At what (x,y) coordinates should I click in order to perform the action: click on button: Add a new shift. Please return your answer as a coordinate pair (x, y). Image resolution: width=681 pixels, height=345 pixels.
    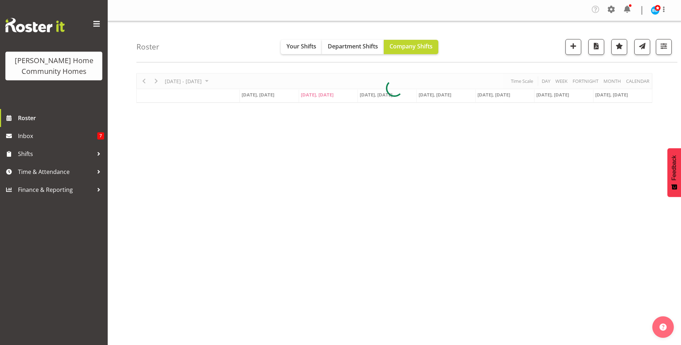
    Looking at the image, I should click on (573, 47).